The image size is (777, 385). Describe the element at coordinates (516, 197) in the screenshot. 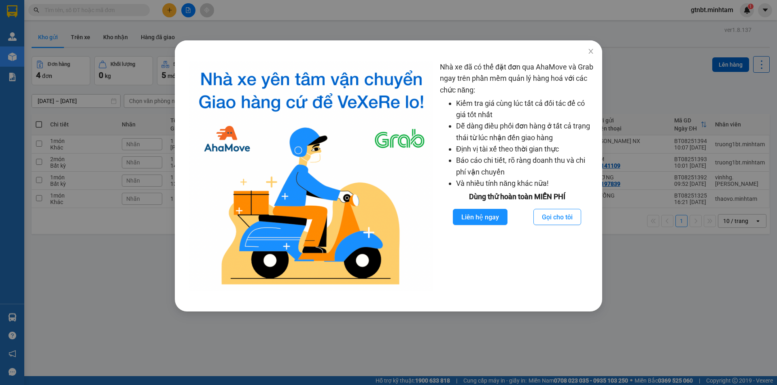

I see `div: Dùng thử hoàn toàn MIỄN PHÍ` at that location.